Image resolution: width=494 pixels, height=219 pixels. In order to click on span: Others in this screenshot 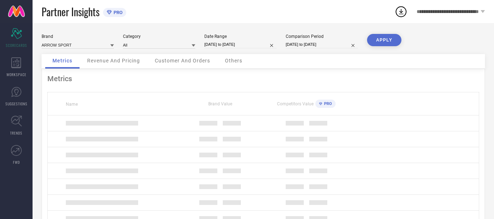, I will do `click(233, 61)`.